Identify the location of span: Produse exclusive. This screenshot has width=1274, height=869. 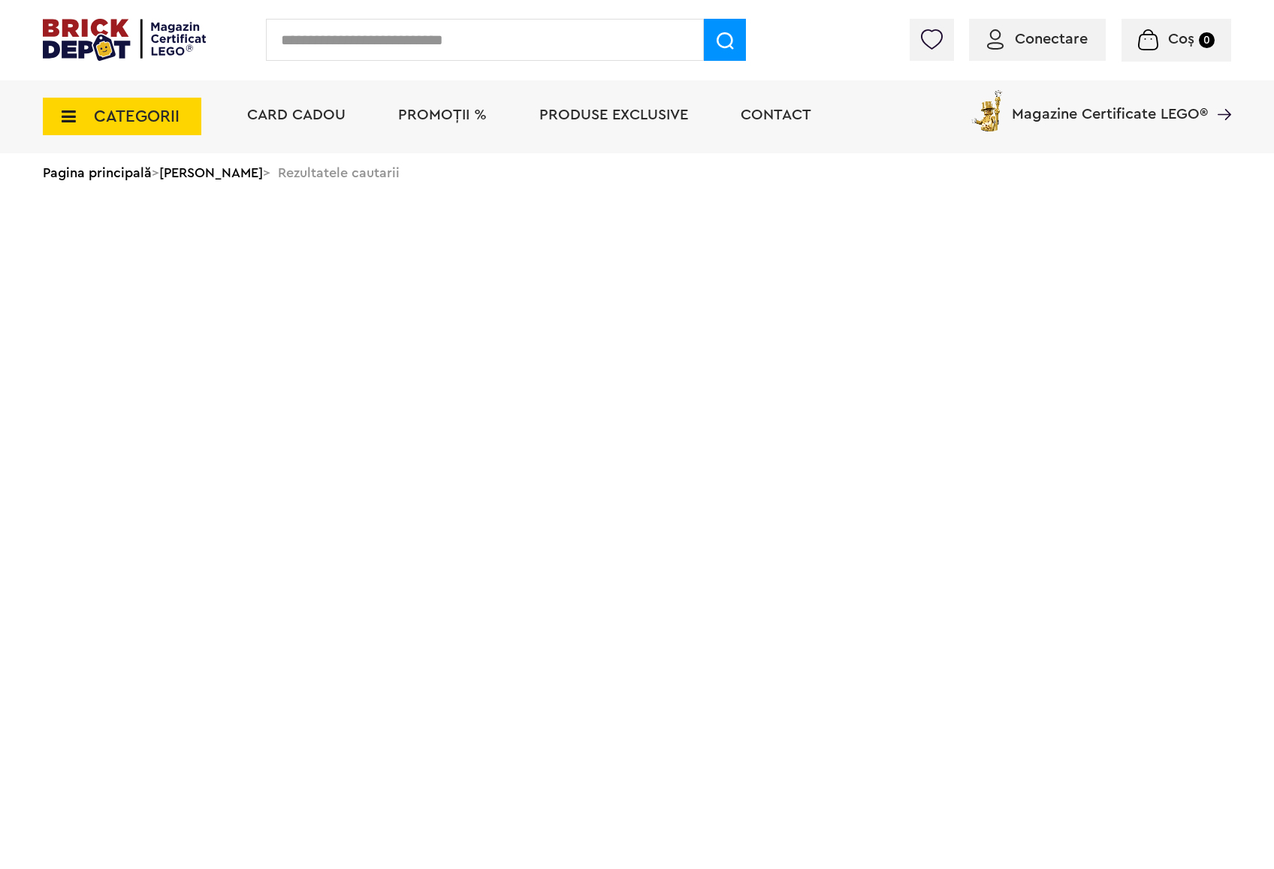
(614, 115).